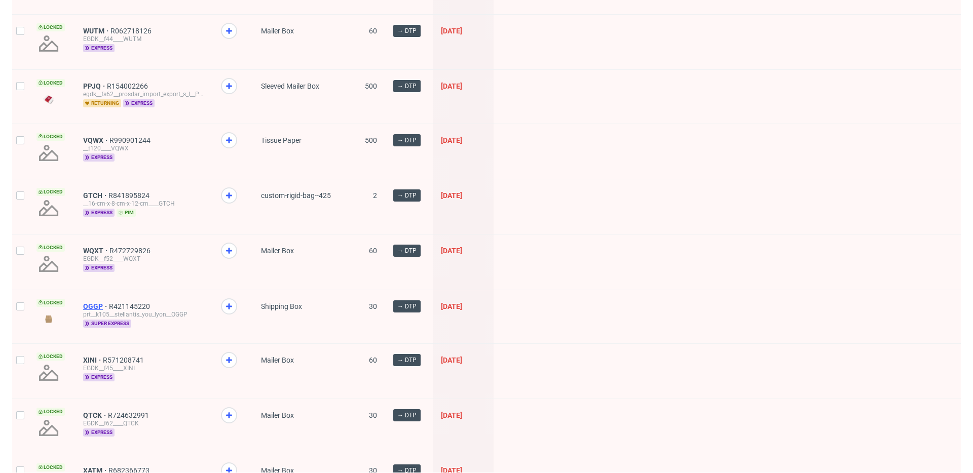 The image size is (973, 473). I want to click on span: pim, so click(126, 213).